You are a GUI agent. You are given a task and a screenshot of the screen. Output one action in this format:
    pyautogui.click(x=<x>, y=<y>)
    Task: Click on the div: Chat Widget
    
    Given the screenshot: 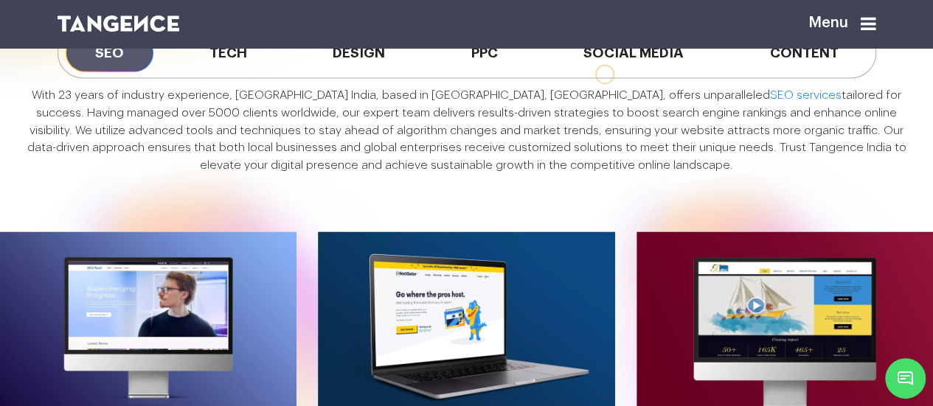 What is the action you would take?
    pyautogui.click(x=905, y=378)
    